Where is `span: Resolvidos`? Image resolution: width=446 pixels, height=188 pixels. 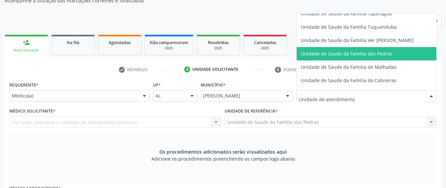 span: Resolvidos is located at coordinates (218, 42).